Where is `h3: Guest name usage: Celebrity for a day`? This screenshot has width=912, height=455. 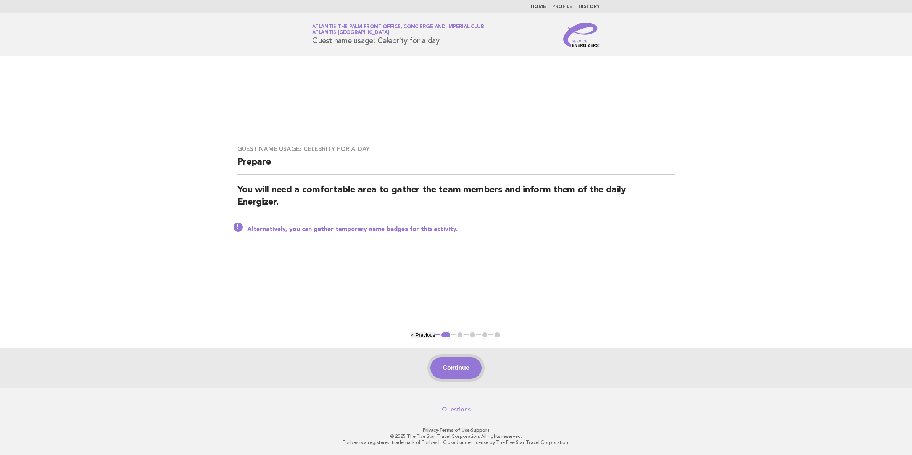 h3: Guest name usage: Celebrity for a day is located at coordinates (456, 149).